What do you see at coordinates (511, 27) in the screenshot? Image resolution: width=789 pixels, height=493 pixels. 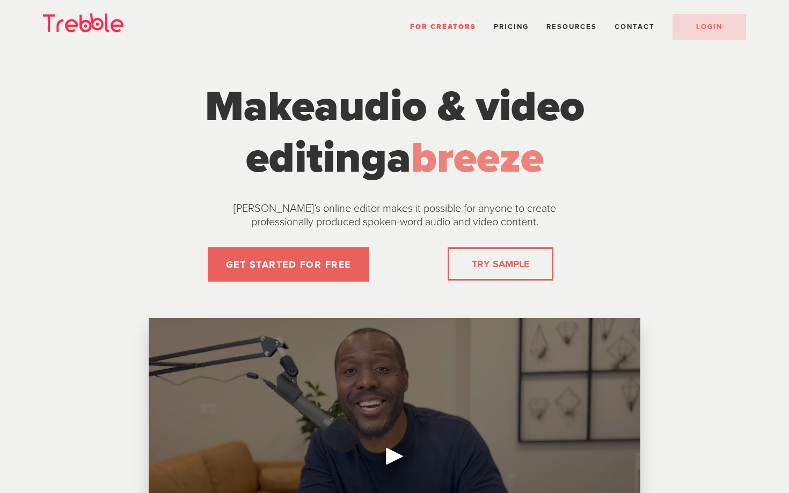 I see `span: Pricing` at bounding box center [511, 27].